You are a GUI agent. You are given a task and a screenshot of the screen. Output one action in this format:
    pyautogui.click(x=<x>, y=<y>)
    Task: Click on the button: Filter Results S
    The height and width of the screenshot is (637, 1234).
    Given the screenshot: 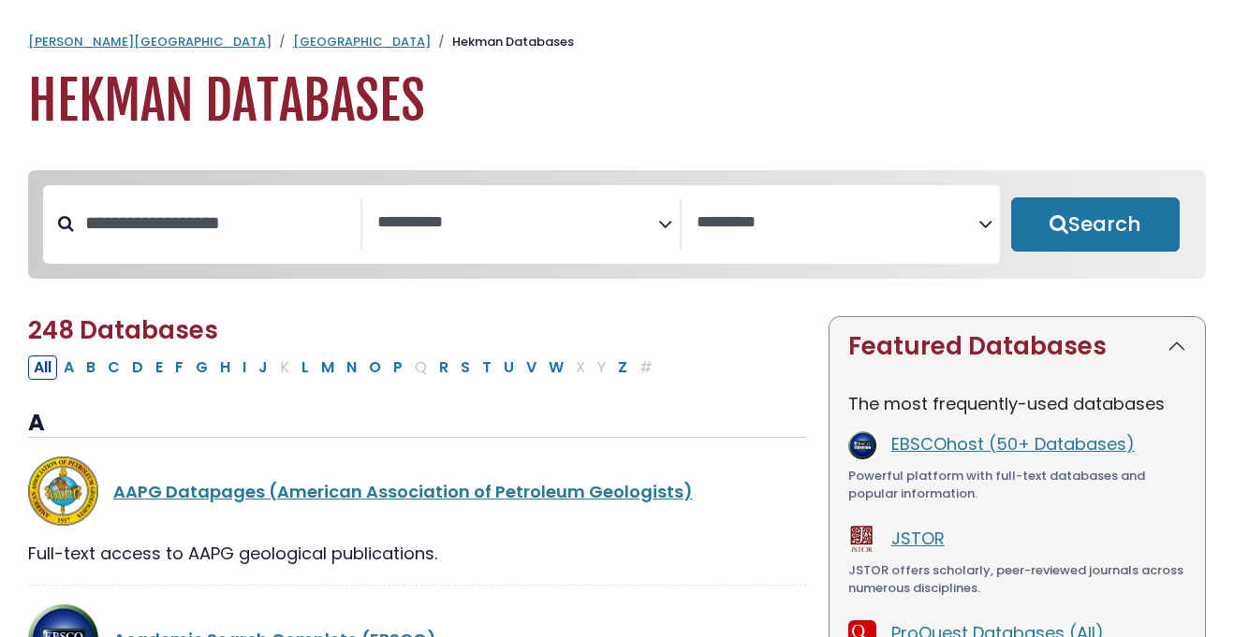 What is the action you would take?
    pyautogui.click(x=465, y=368)
    